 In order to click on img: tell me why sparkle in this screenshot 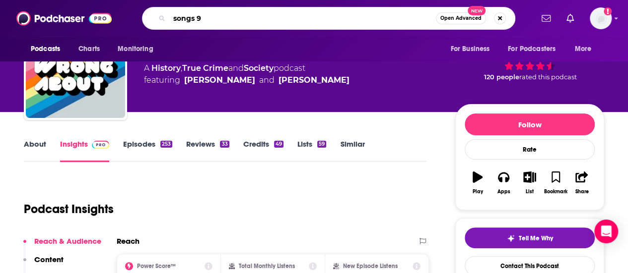, I will do `click(511, 239)`.